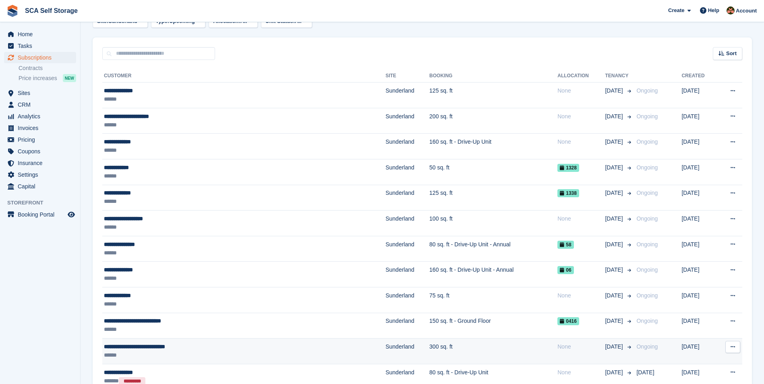 The width and height of the screenshot is (764, 384). Describe the element at coordinates (581, 76) in the screenshot. I see `th: Allocation` at that location.